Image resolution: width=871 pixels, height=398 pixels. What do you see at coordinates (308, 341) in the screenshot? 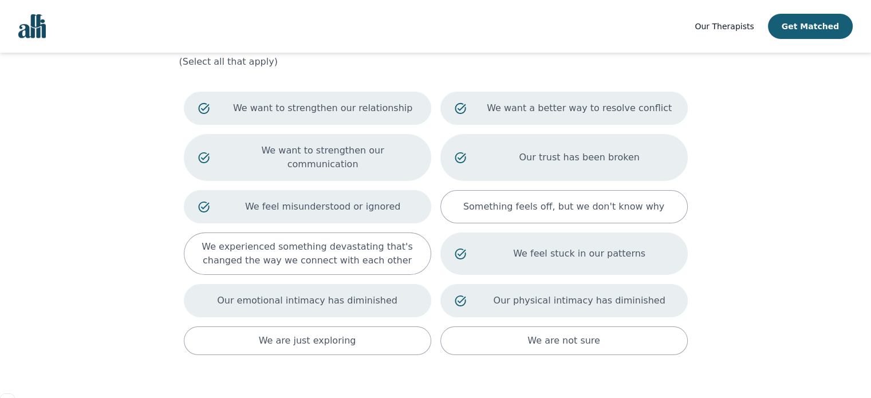
I see `p: We are just exploring` at bounding box center [308, 341].